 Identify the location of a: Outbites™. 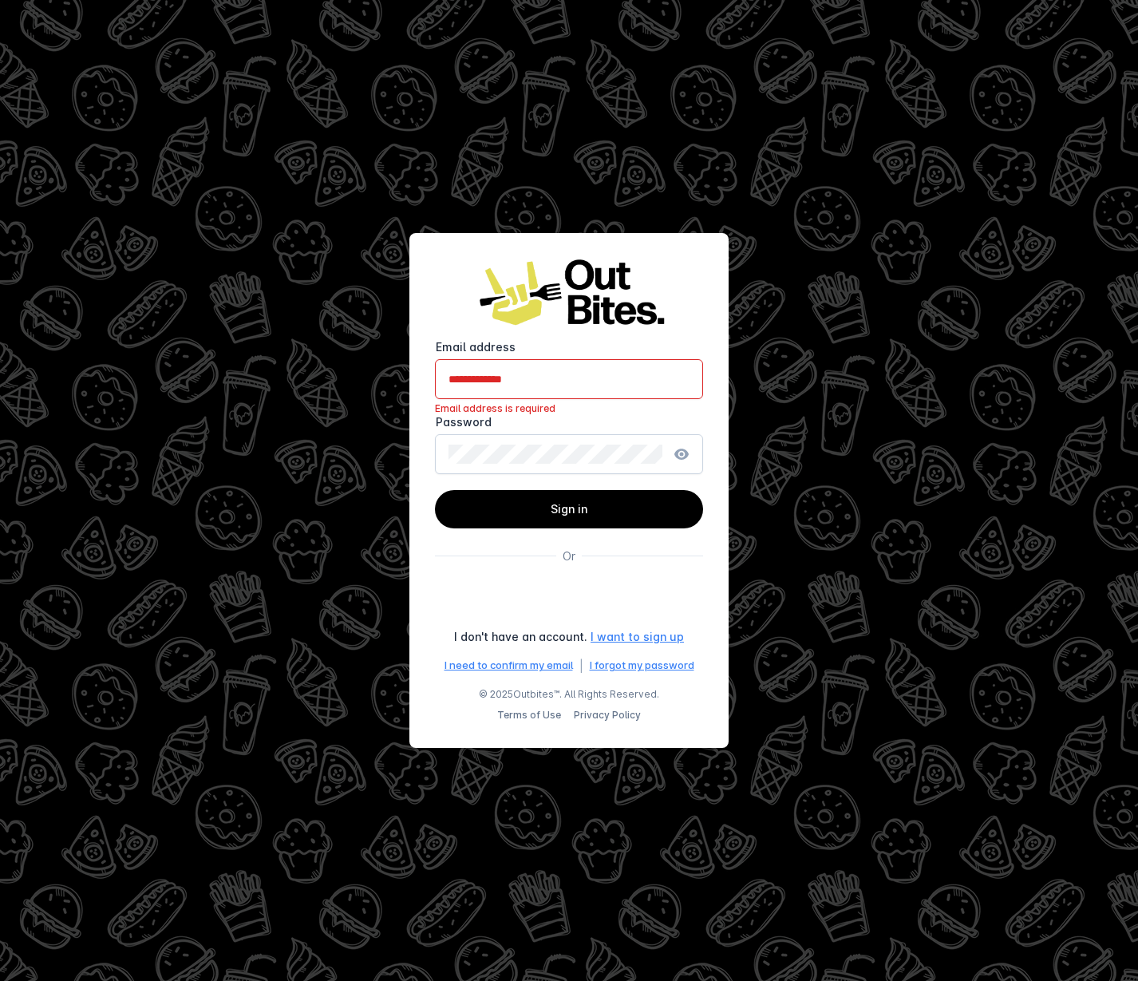
(536, 693).